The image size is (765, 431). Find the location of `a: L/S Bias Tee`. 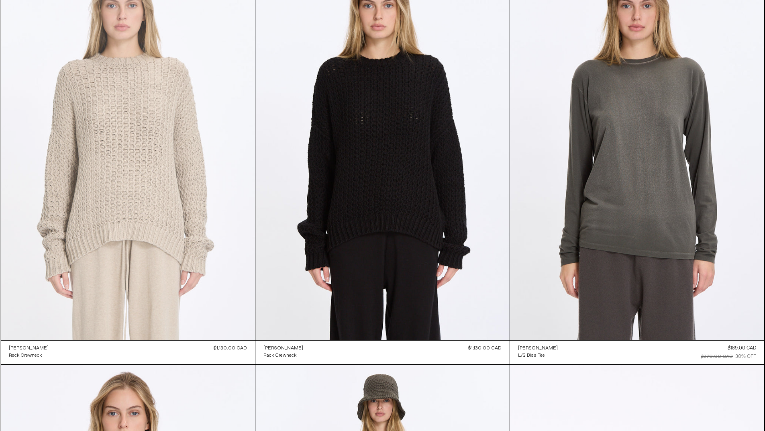

a: L/S Bias Tee is located at coordinates (538, 355).